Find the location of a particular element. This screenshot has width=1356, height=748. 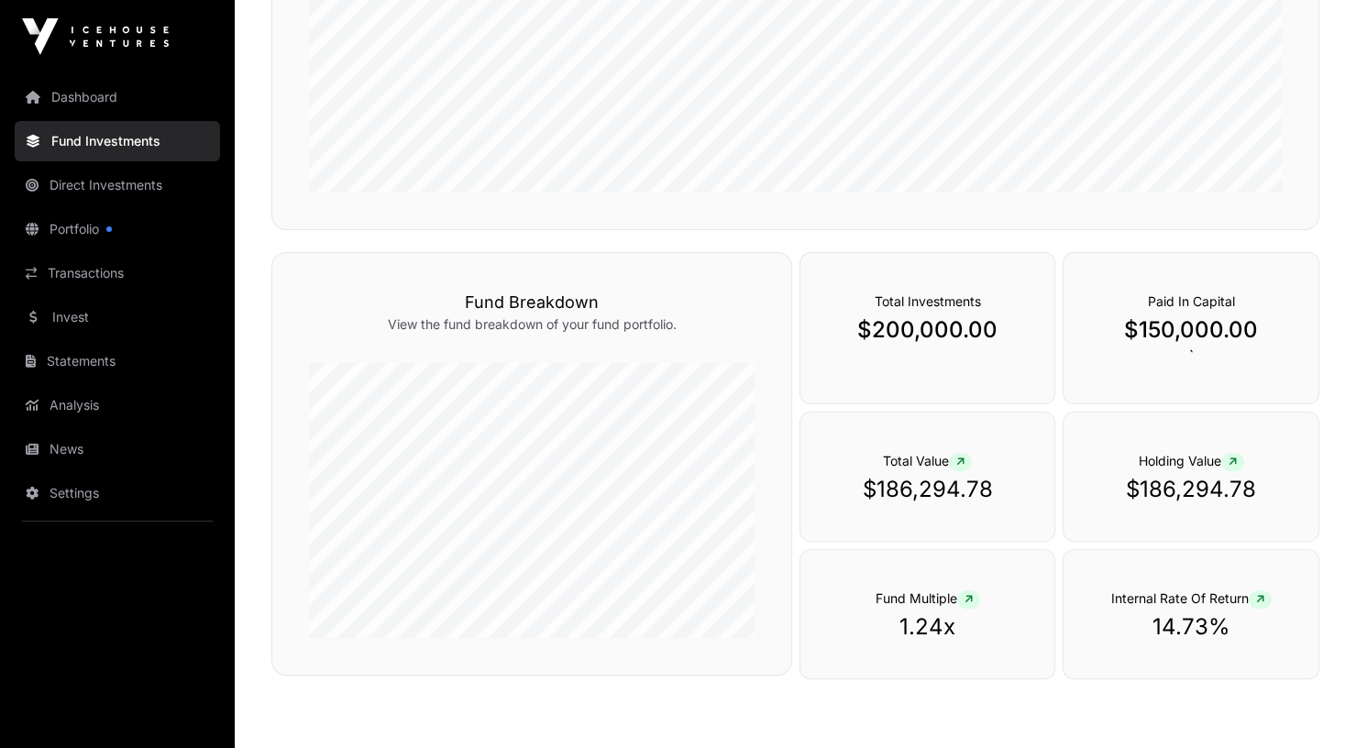

span: Paid In Capital is located at coordinates (1191, 301).